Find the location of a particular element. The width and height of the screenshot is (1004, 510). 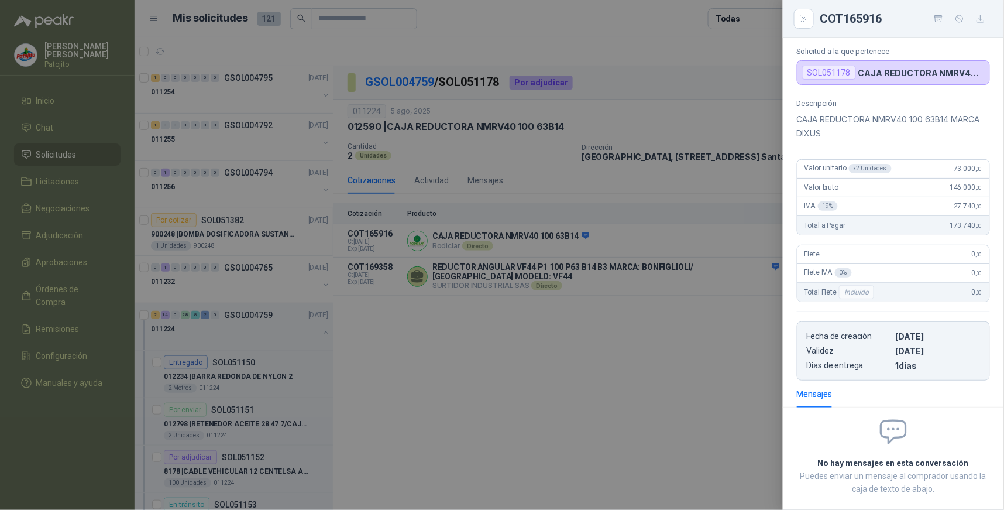

h2: No hay mensajes en esta conversación is located at coordinates (893, 463).